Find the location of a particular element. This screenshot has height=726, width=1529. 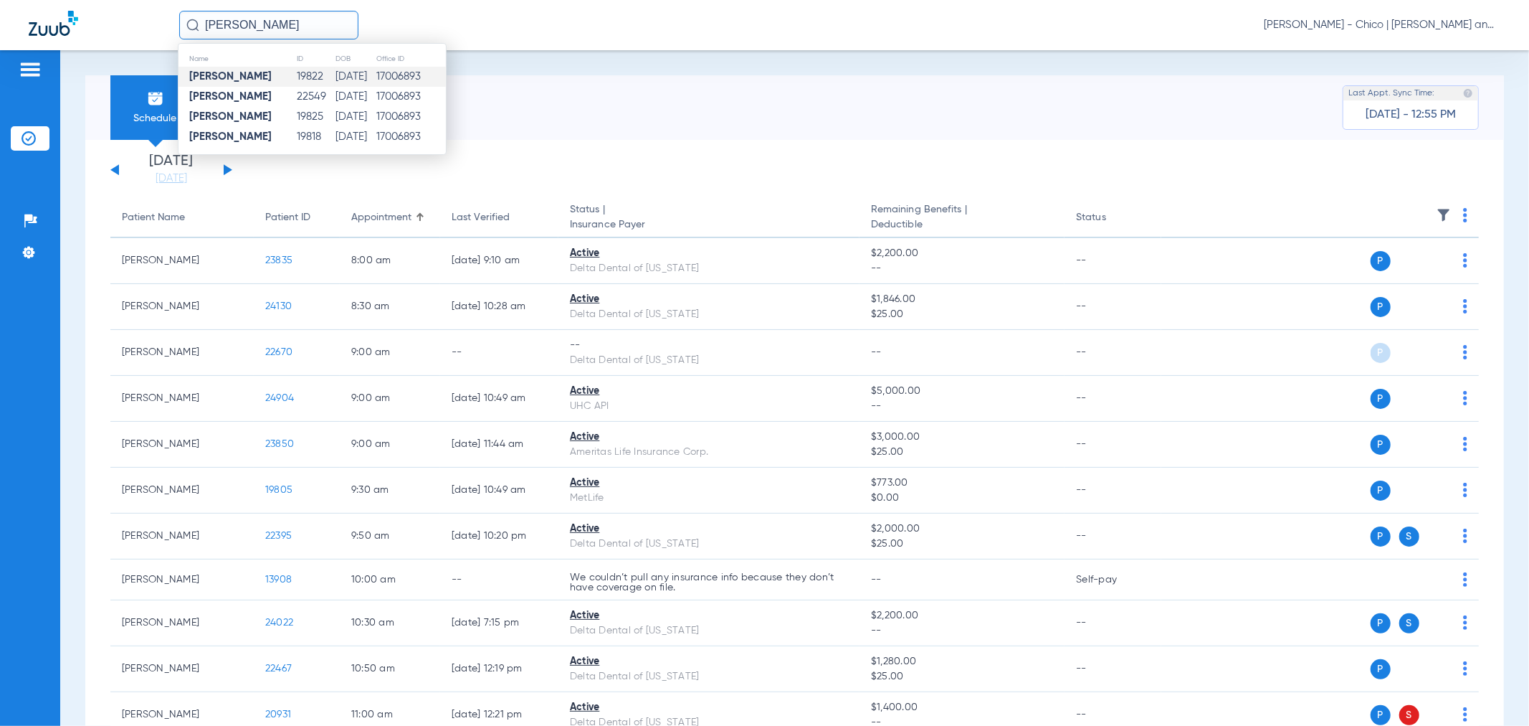

th: Office ID is located at coordinates (411, 59).